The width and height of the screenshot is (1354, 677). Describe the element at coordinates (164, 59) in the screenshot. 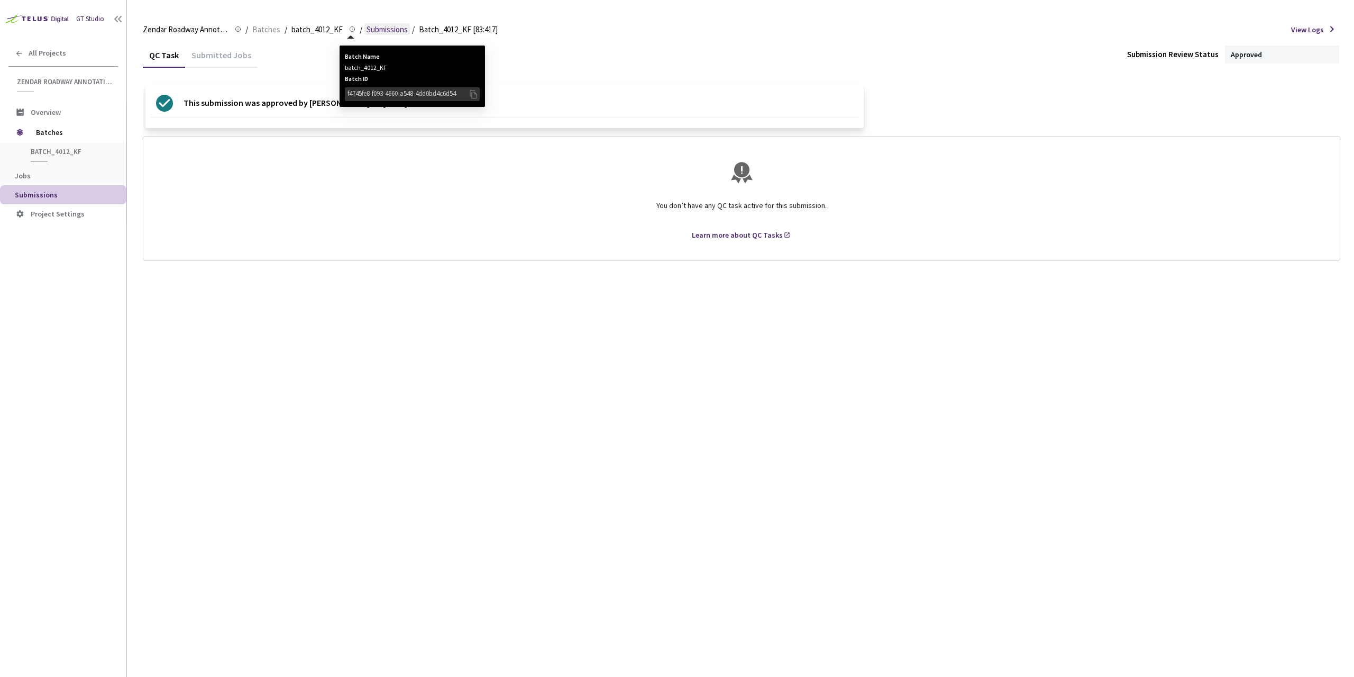

I see `div: QC Task` at that location.